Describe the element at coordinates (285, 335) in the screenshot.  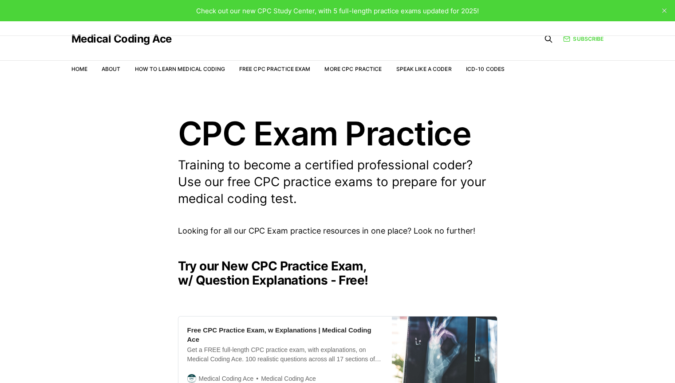
I see `div: Free CPC Practice Exam, w Explanations | Medical Coding Ace` at that location.